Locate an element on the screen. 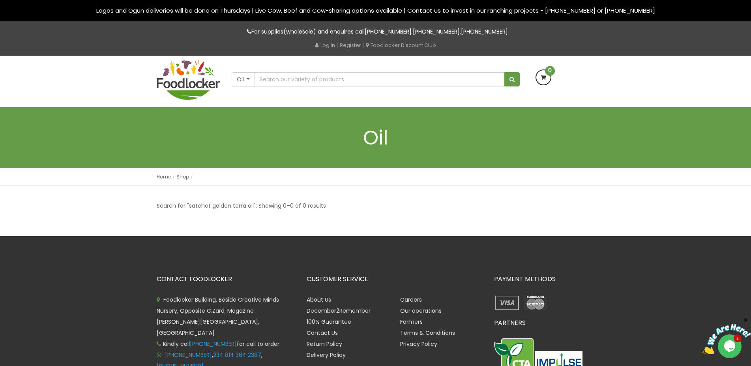 This screenshot has width=751, height=366. p: For supplies(wholesale) and enquires call , , is located at coordinates (376, 32).